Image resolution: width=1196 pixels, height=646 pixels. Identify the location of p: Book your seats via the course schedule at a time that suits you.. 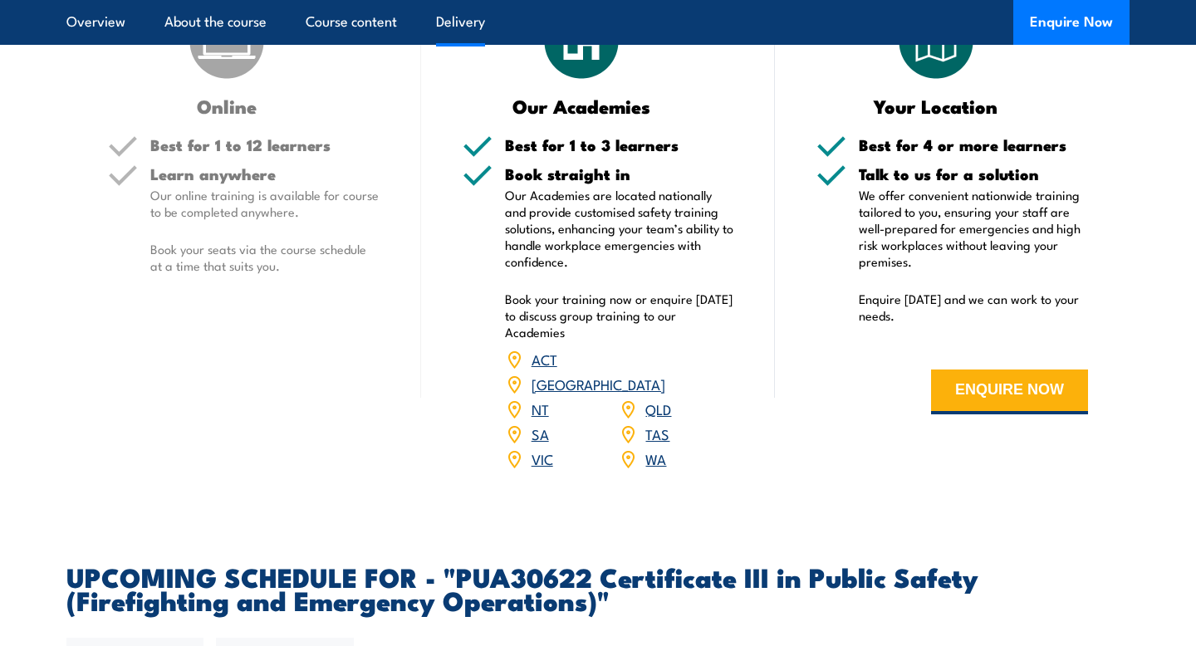
(265, 257).